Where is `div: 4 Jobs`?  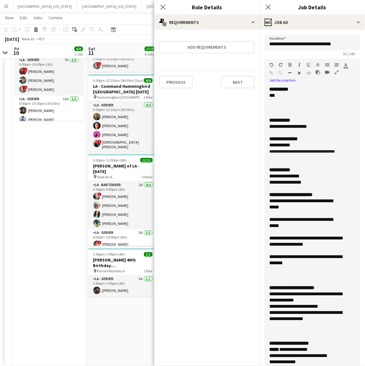 div: 4 Jobs is located at coordinates (151, 54).